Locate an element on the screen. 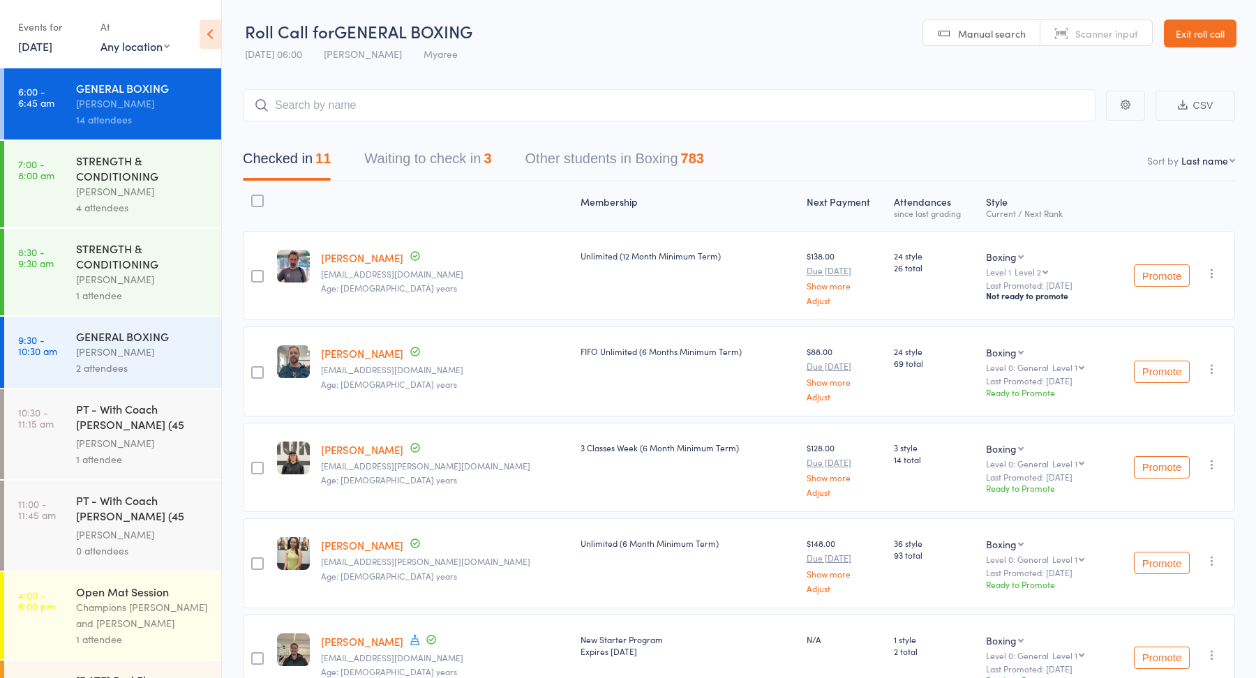 The height and width of the screenshot is (678, 1256). time: 7:00 - 8:00 am is located at coordinates (36, 170).